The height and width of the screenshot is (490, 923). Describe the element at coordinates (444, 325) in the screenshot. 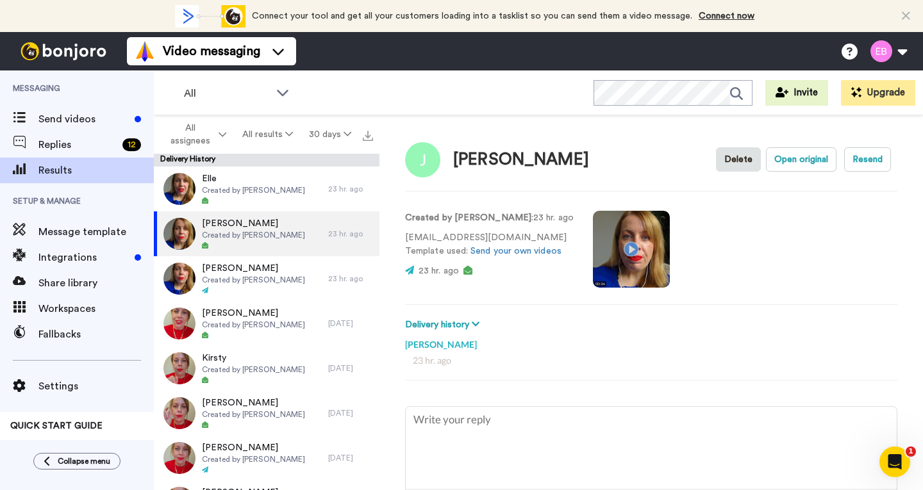

I see `button: Delivery history` at that location.